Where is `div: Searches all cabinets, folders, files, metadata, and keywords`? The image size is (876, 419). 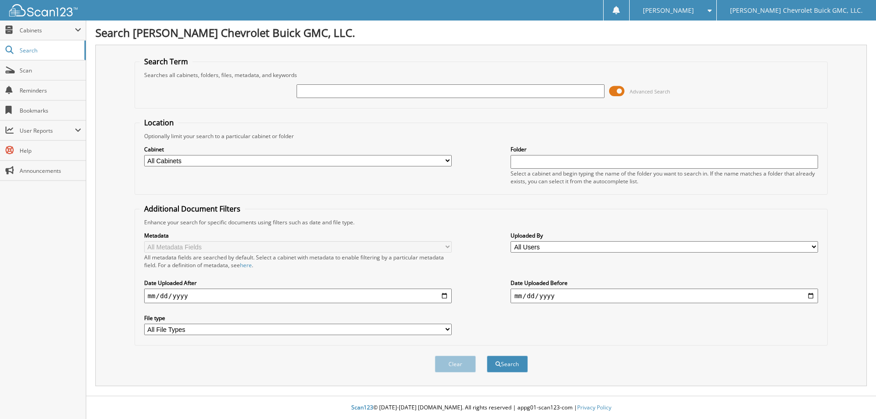 div: Searches all cabinets, folders, files, metadata, and keywords is located at coordinates (481, 75).